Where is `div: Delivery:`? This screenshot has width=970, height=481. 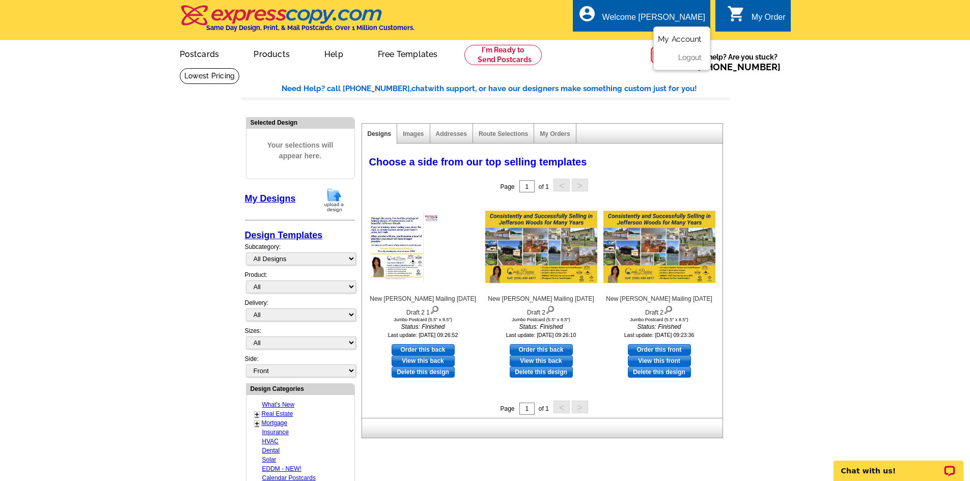
div: Delivery: is located at coordinates (300, 312).